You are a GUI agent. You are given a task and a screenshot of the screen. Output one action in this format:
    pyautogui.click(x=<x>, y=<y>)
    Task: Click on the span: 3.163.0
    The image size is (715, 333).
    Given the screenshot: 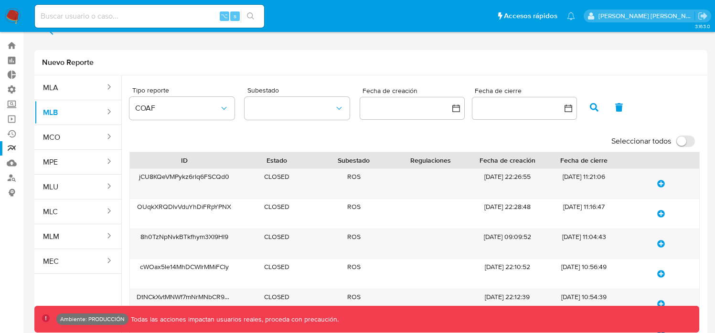 What is the action you would take?
    pyautogui.click(x=702, y=26)
    